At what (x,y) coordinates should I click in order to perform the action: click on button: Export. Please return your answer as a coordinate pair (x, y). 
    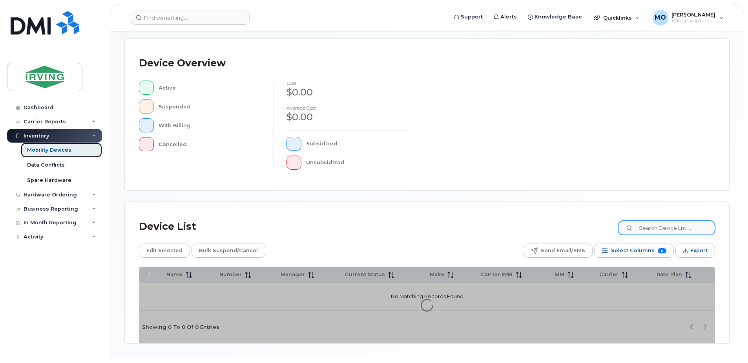
    Looking at the image, I should click on (695, 250).